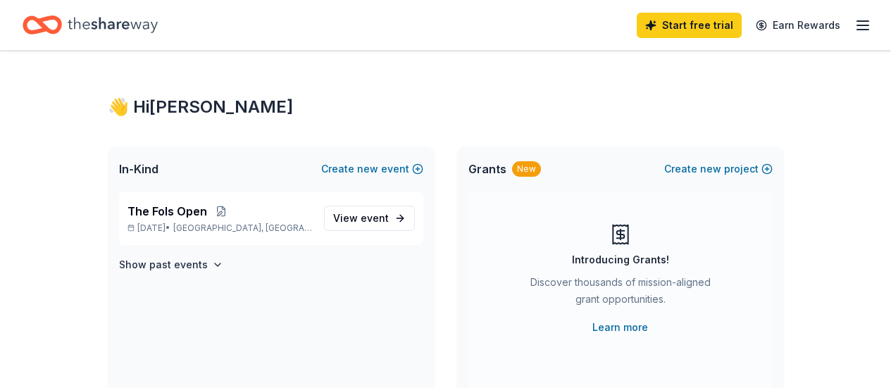 The width and height of the screenshot is (891, 388). I want to click on div: New, so click(526, 169).